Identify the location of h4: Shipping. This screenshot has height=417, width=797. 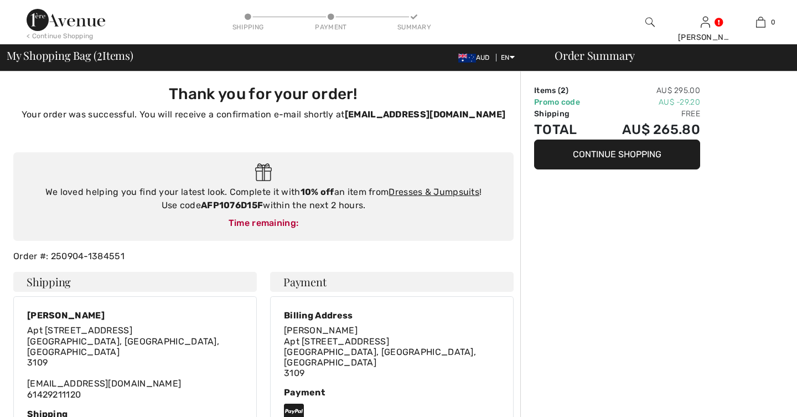
(135, 282).